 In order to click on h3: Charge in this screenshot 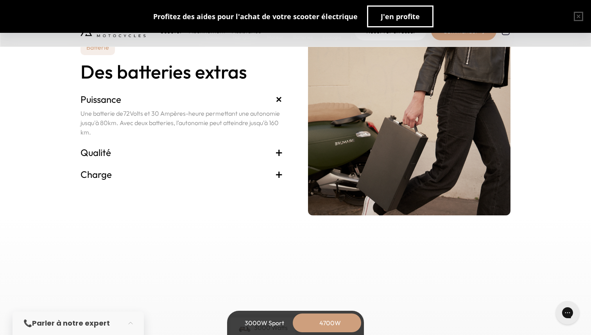, I will do `click(182, 174)`.